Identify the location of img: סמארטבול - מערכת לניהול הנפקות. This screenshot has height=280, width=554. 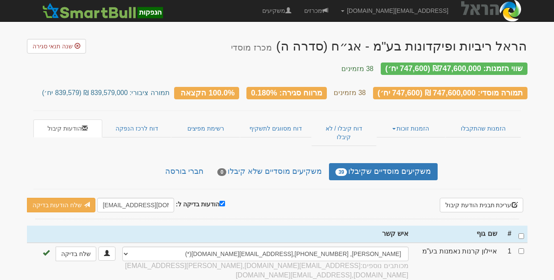
(103, 11).